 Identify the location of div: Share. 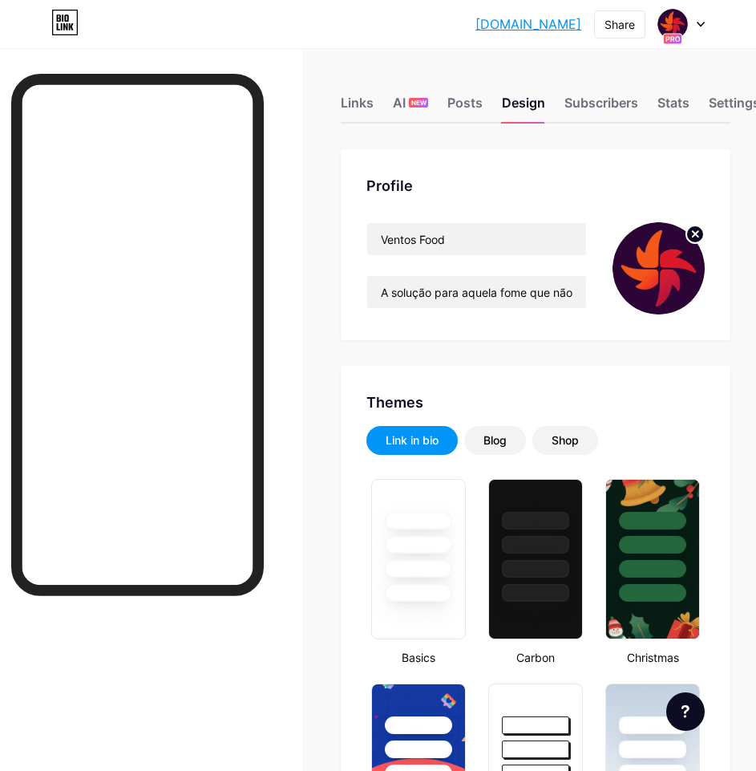
(620, 24).